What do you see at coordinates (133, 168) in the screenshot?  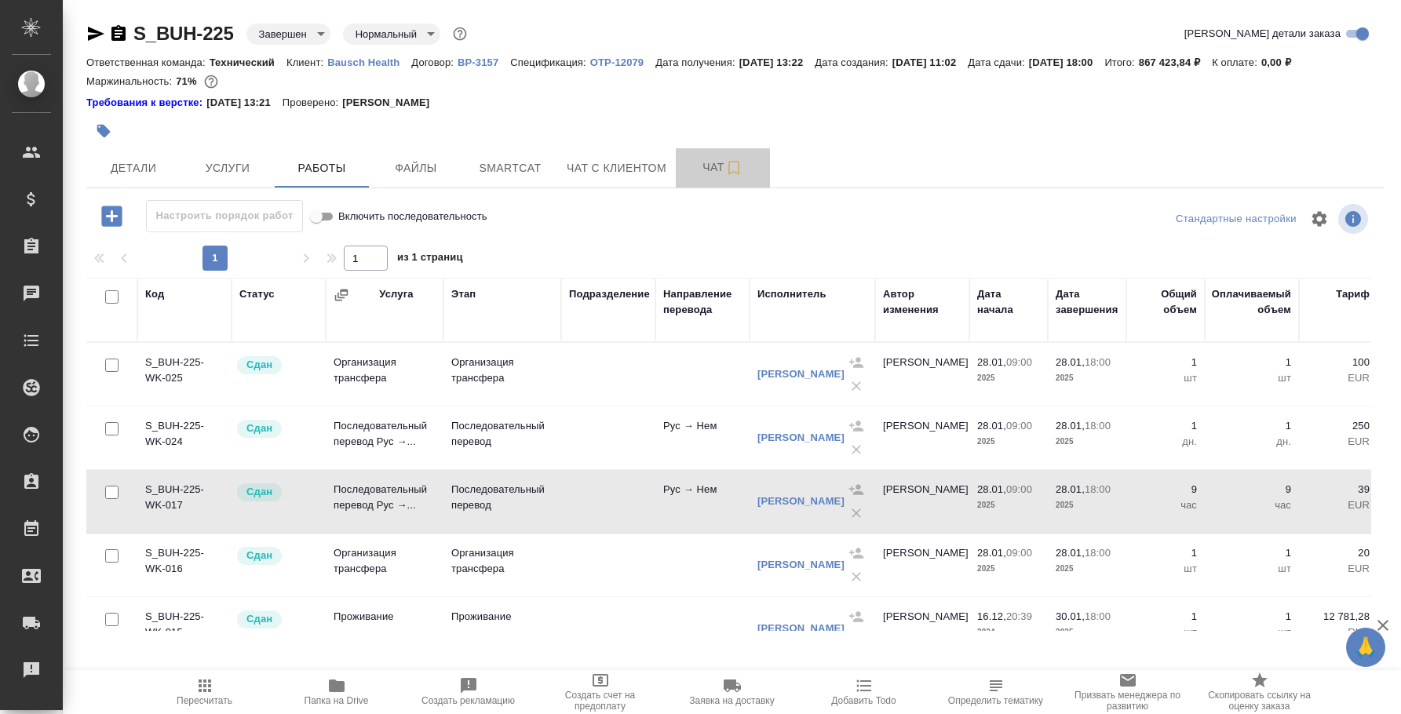 I see `span: Детали` at bounding box center [133, 168].